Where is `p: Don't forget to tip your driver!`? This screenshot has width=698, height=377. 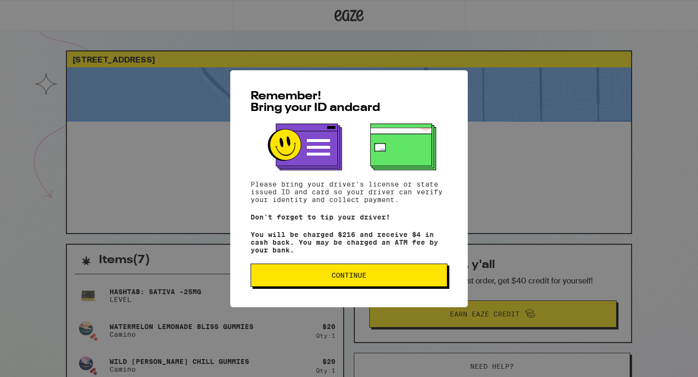 p: Don't forget to tip your driver! is located at coordinates (349, 217).